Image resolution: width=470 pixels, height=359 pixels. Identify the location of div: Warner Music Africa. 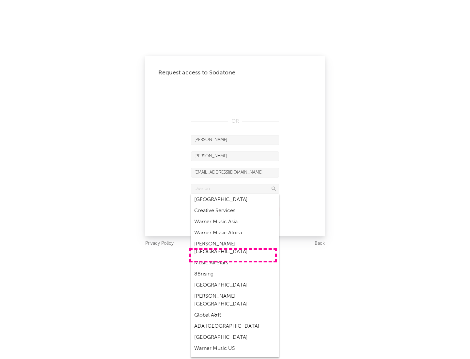
(235, 233).